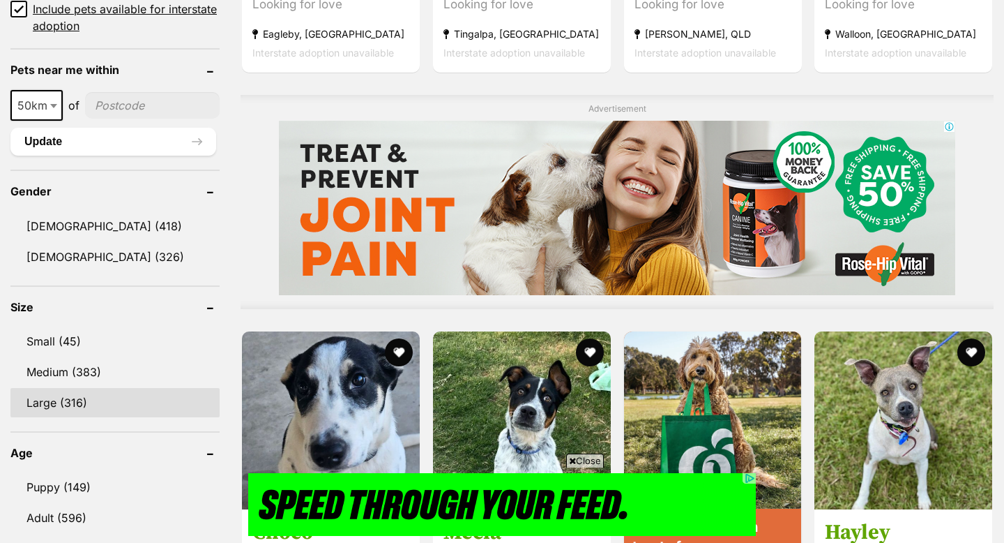 This screenshot has width=1004, height=543. Describe the element at coordinates (585, 460) in the screenshot. I see `span: Close` at that location.